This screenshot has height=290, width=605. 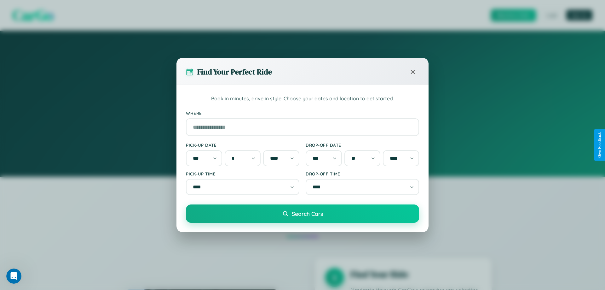 What do you see at coordinates (243, 173) in the screenshot?
I see `label: Pick-up Time` at bounding box center [243, 173].